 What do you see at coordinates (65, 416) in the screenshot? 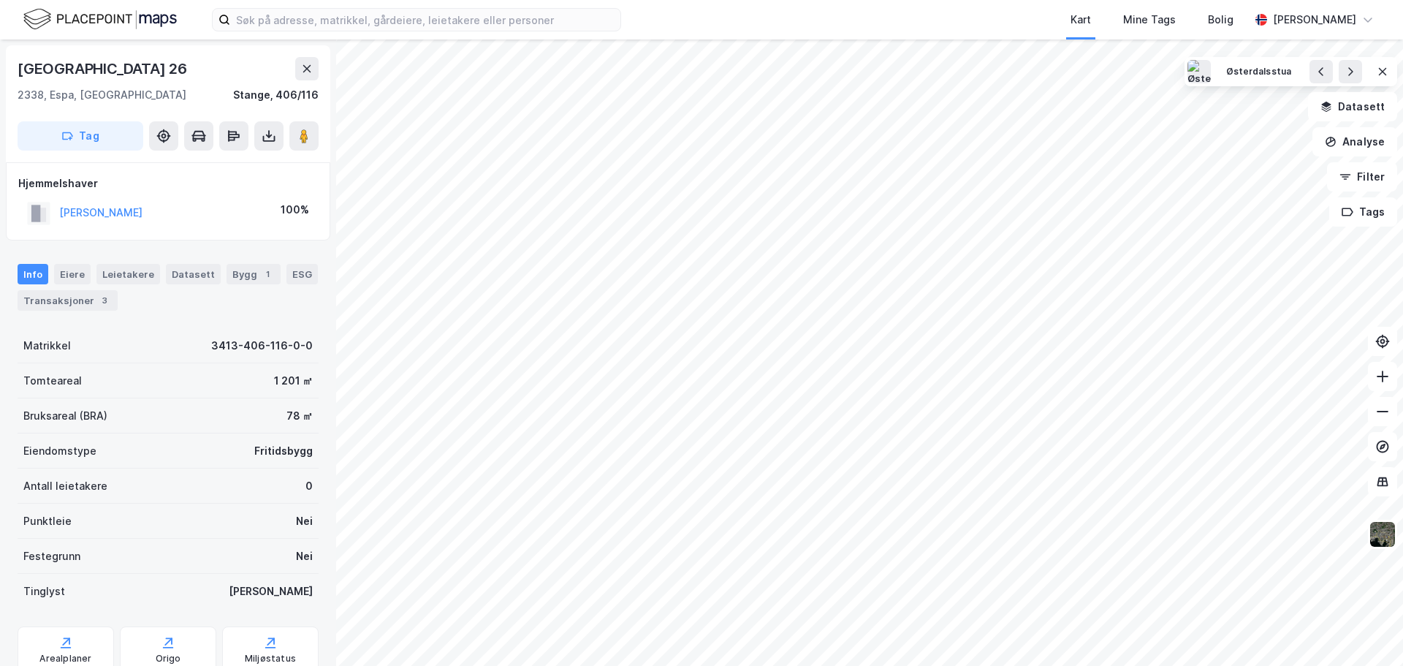
I see `div: Bruksareal (BRA)` at bounding box center [65, 416].